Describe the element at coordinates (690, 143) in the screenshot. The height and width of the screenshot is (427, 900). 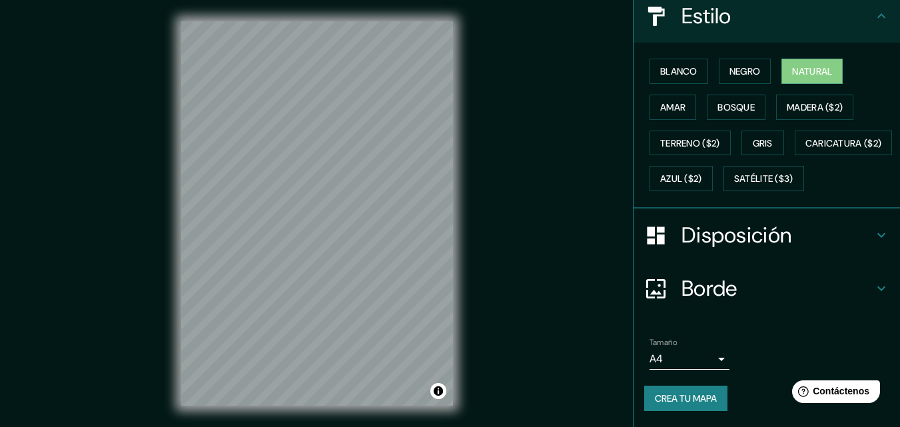
I see `button: Terreno ($2)` at that location.